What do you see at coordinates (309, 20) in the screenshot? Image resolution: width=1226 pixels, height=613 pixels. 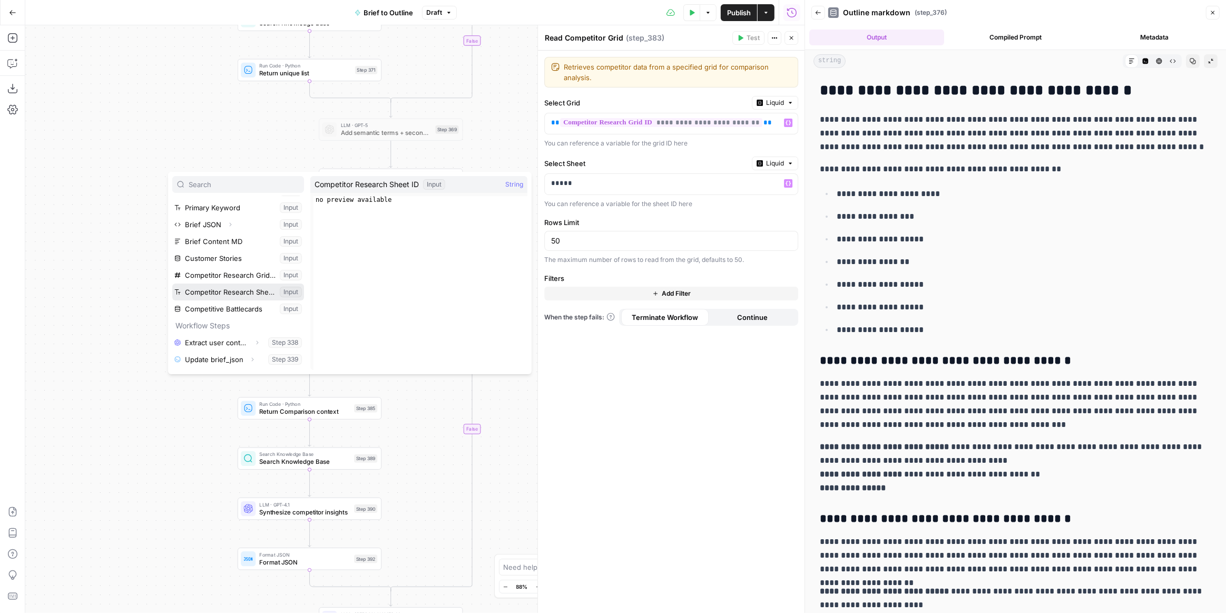 I see `div: Search Knowledge Base` at bounding box center [309, 20].